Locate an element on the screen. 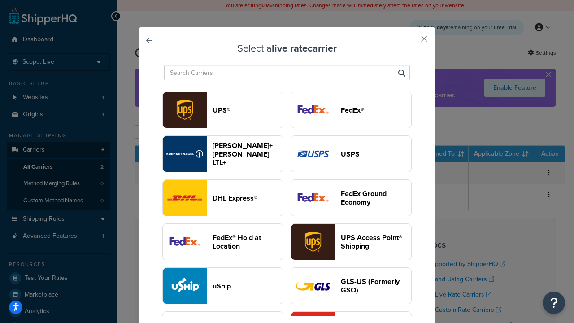 This screenshot has height=323, width=574. header: FedEx® Hold at Location is located at coordinates (247, 242).